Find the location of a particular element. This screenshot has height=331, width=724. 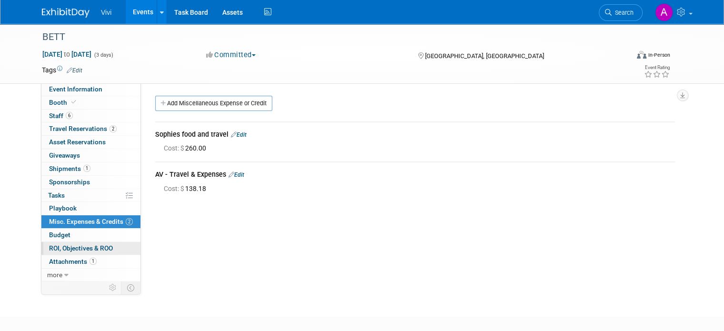

span: 138.18 is located at coordinates (186, 188).